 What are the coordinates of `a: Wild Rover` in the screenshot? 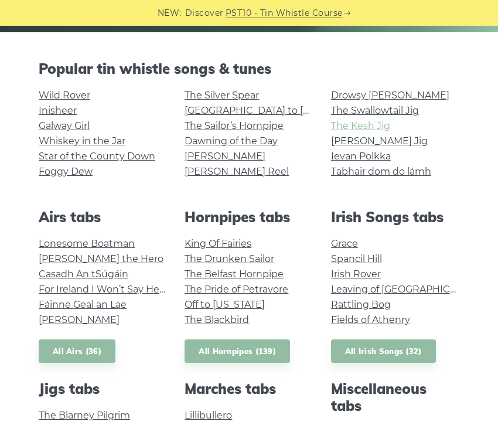 It's located at (64, 95).